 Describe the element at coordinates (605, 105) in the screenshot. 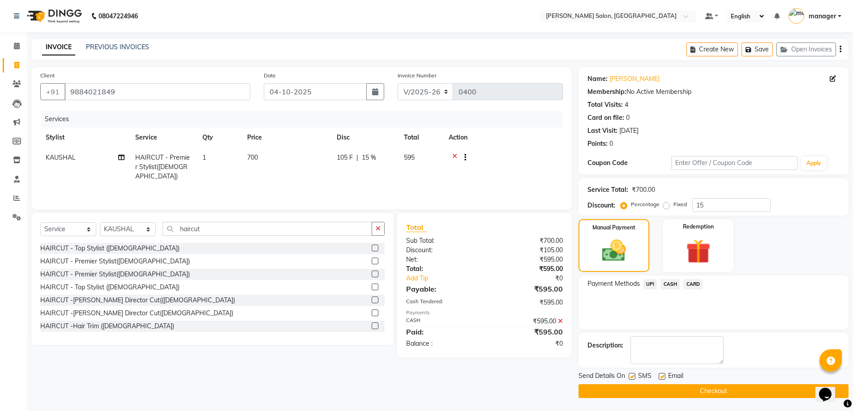

I see `div: Total Visits:` at that location.